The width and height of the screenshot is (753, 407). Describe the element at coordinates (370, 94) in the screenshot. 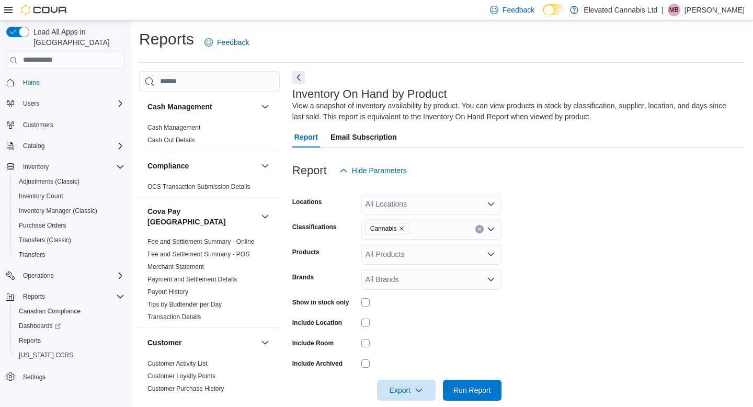

I see `h3: Inventory On Hand by Product` at that location.